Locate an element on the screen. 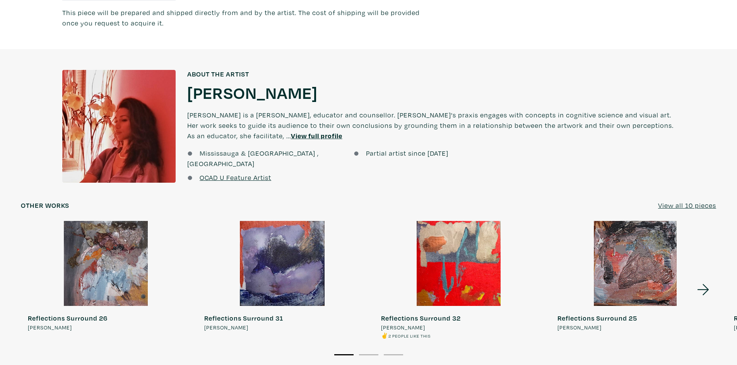  button: 3 of 3 is located at coordinates (393, 355).